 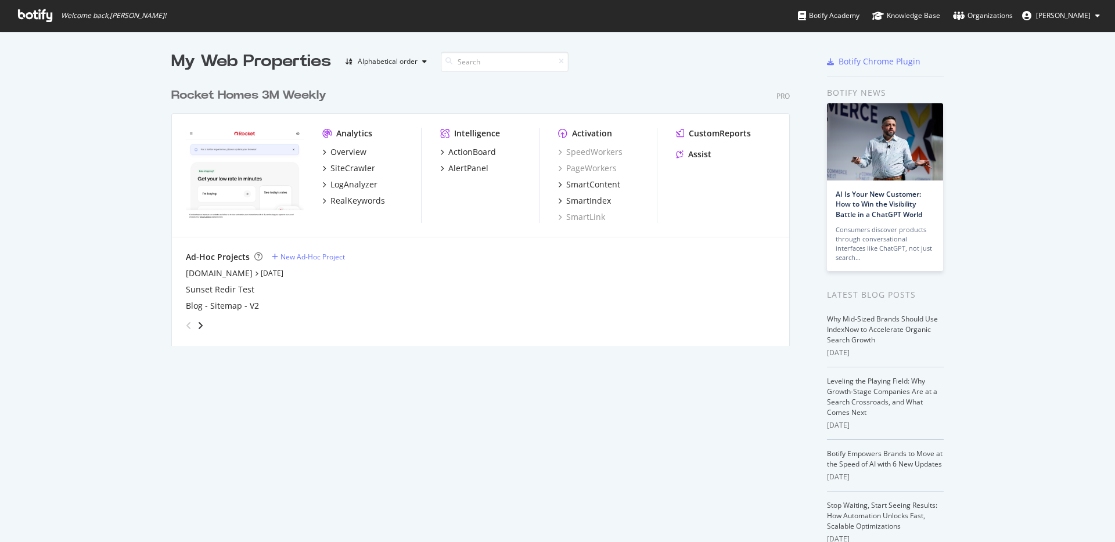 I want to click on a: Stop Waiting, Start Seeing Results: How Automation Unlocks Fast, Scalable Optimizations, so click(x=882, y=515).